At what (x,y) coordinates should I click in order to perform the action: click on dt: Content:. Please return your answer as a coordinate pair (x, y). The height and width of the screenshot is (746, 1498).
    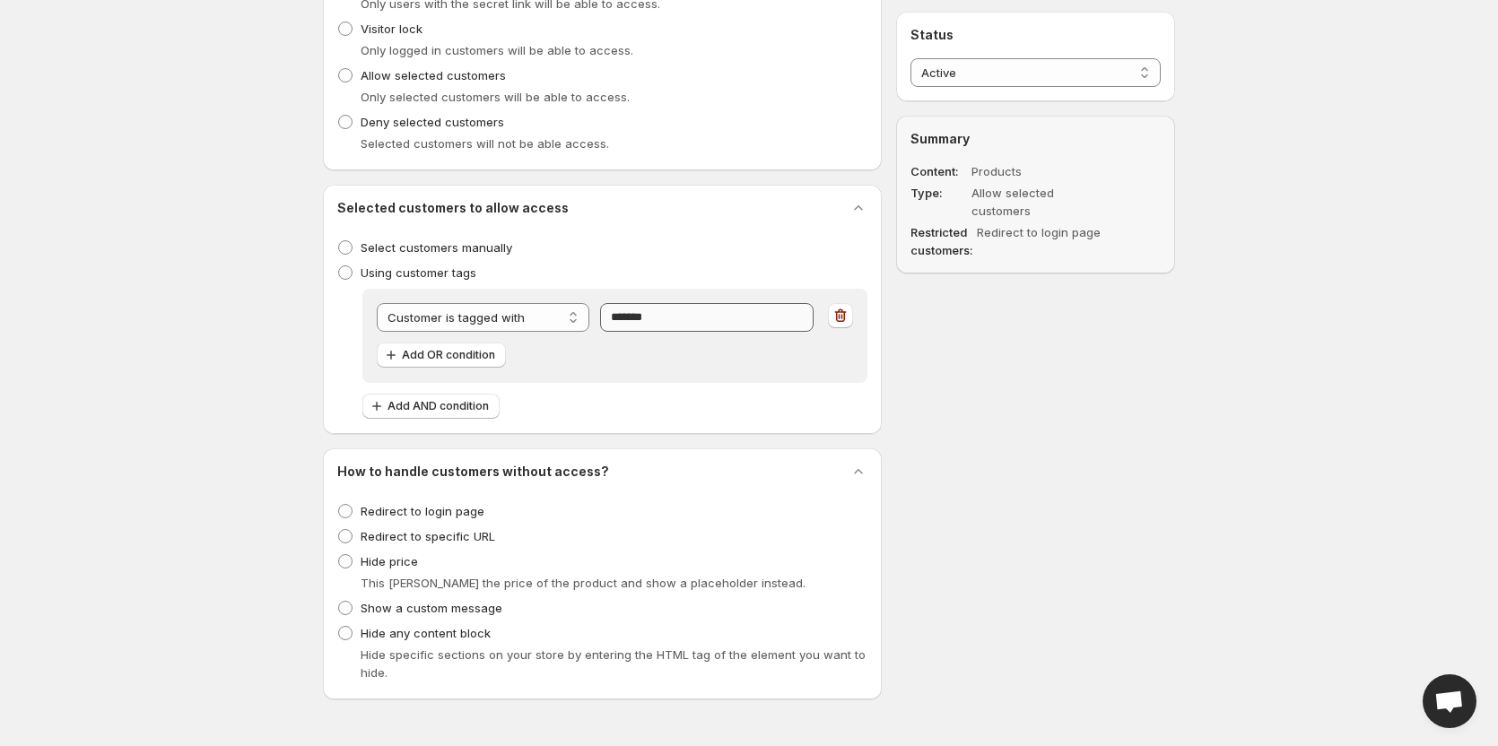
    Looking at the image, I should click on (939, 171).